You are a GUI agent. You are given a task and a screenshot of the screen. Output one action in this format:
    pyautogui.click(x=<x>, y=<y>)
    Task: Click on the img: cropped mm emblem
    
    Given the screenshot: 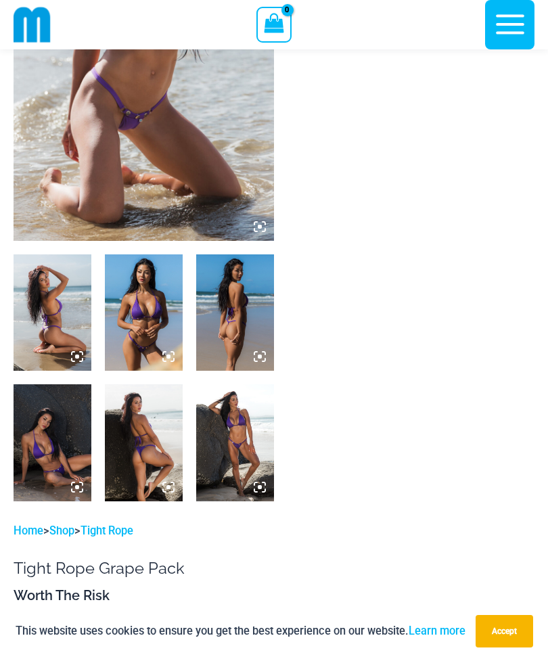 What is the action you would take?
    pyautogui.click(x=32, y=24)
    